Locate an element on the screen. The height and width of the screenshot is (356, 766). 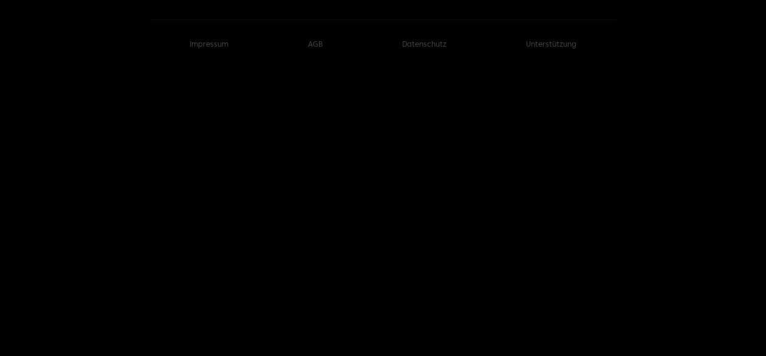
a: AGB is located at coordinates (315, 44).